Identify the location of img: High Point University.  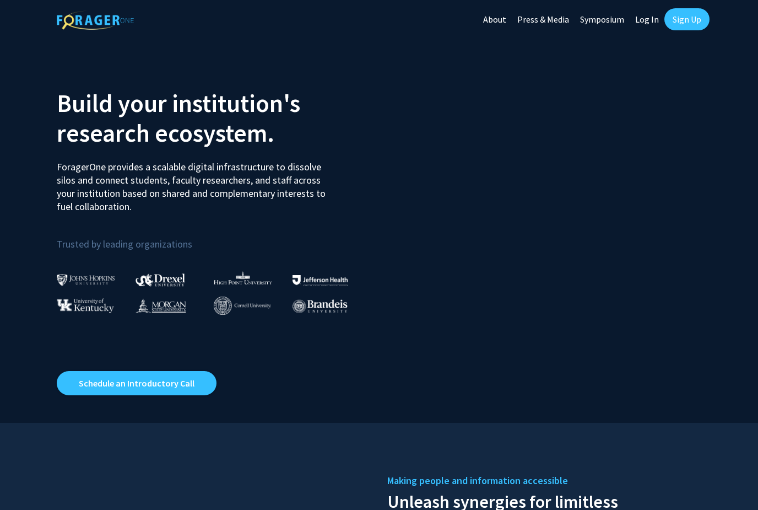
(243, 278).